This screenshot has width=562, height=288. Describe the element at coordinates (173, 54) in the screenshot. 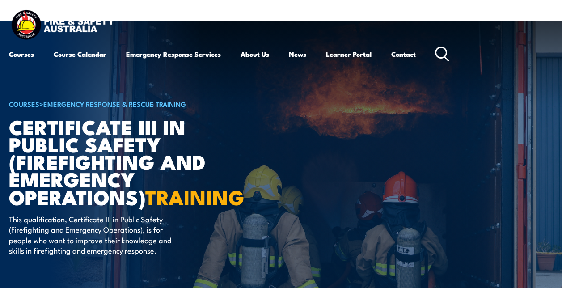

I see `a: Emergency Response Services` at that location.